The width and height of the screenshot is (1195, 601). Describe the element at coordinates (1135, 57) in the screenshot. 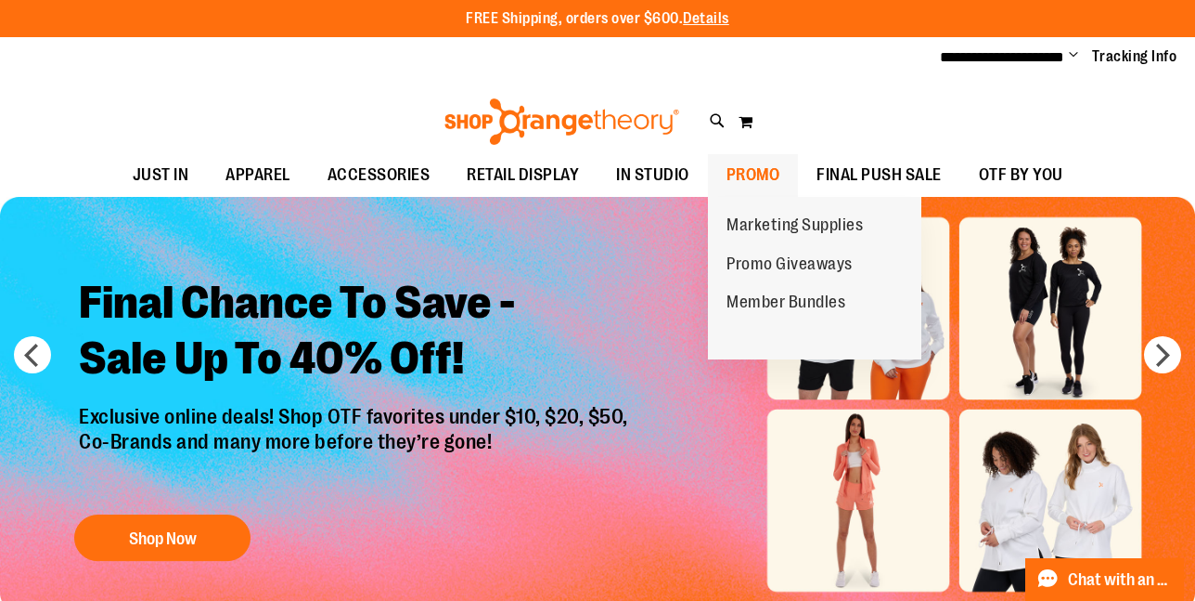

I see `a: Tracking Info` at that location.